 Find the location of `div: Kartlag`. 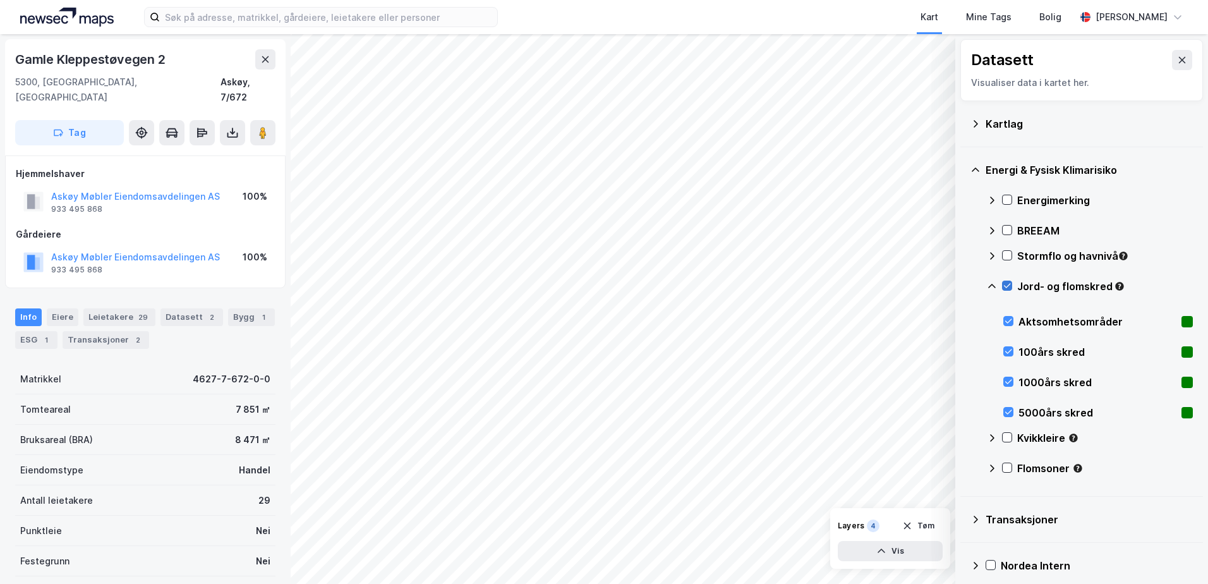

div: Kartlag is located at coordinates (1089, 124).